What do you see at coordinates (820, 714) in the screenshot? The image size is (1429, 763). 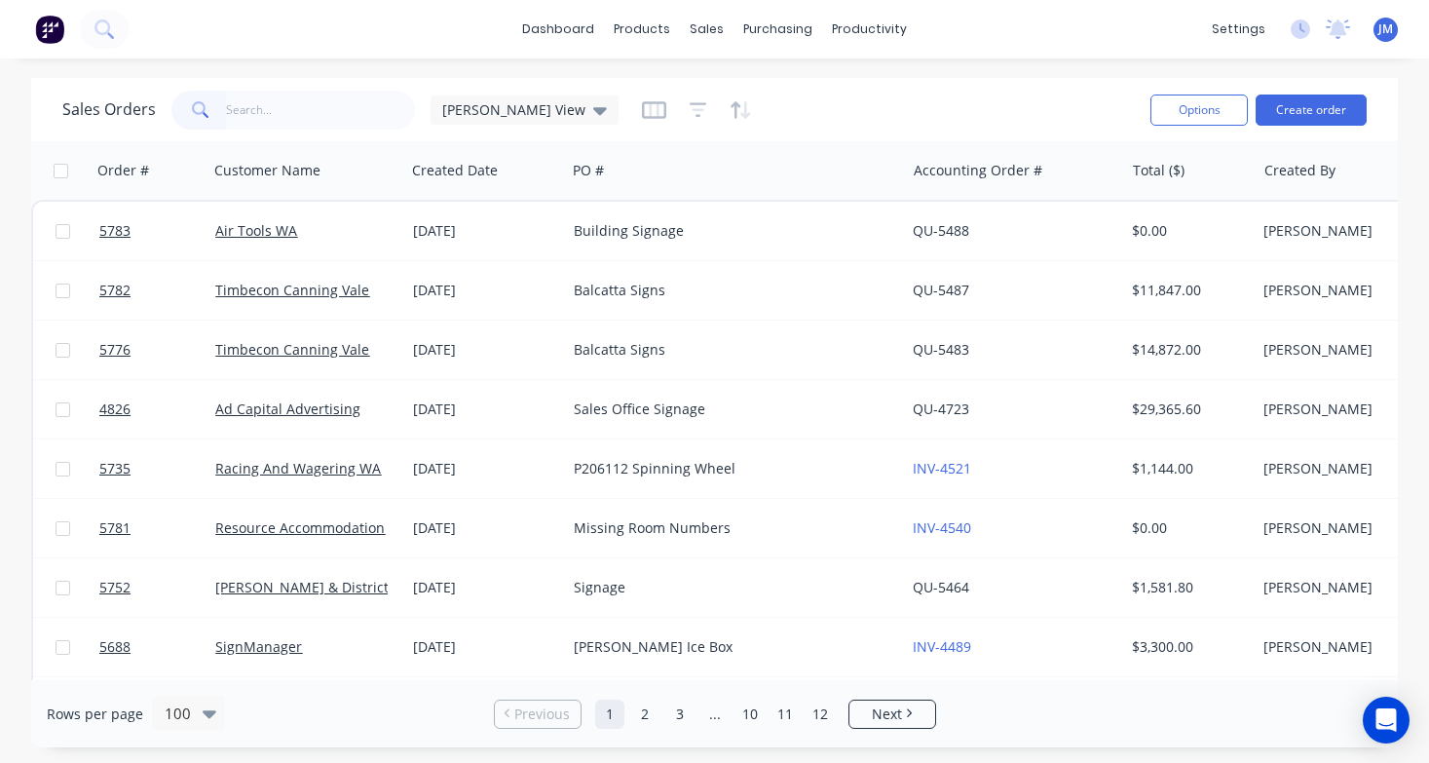 I see `a: Page 12` at bounding box center [820, 714].